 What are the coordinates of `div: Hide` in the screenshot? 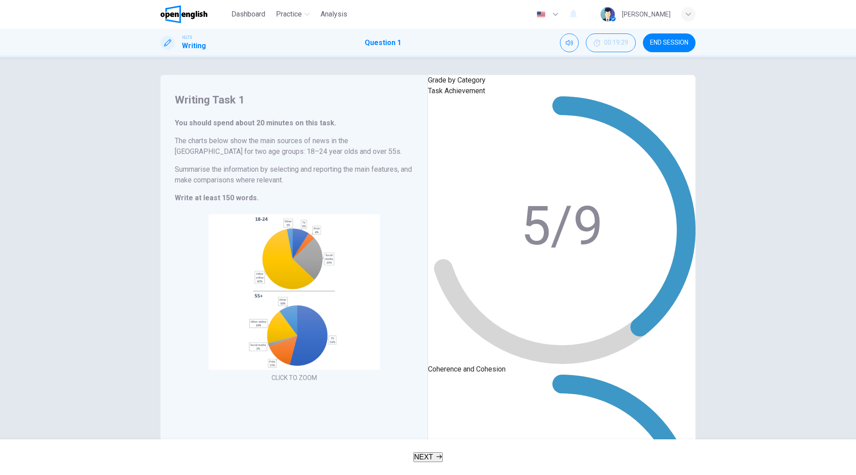 It's located at (611, 43).